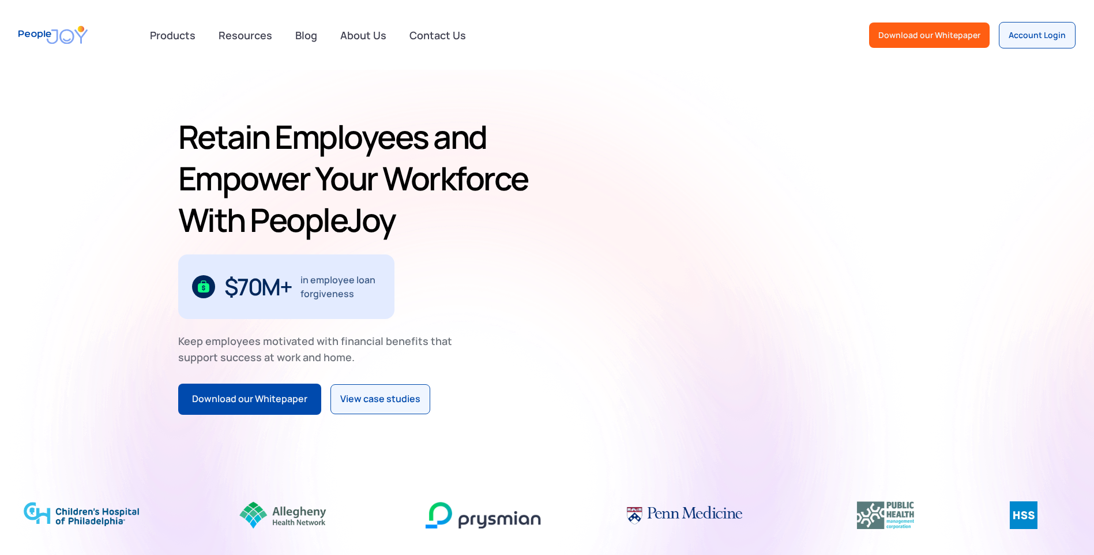 This screenshot has height=555, width=1094. What do you see at coordinates (286, 287) in the screenshot?
I see `div: 1 / 3` at bounding box center [286, 287].